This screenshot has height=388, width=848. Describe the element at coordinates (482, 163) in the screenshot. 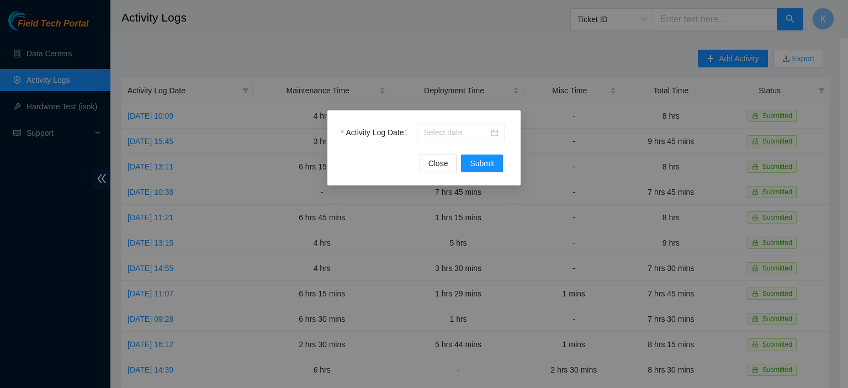

I see `button: Submit` at that location.